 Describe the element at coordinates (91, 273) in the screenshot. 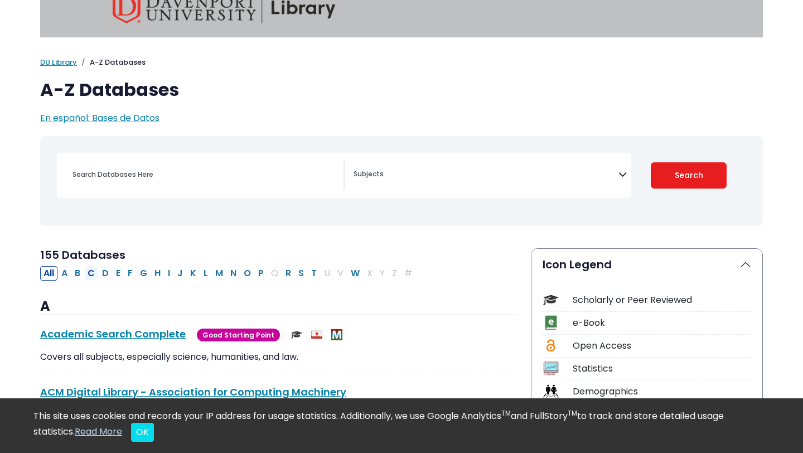

I see `button: Filter Results C` at that location.